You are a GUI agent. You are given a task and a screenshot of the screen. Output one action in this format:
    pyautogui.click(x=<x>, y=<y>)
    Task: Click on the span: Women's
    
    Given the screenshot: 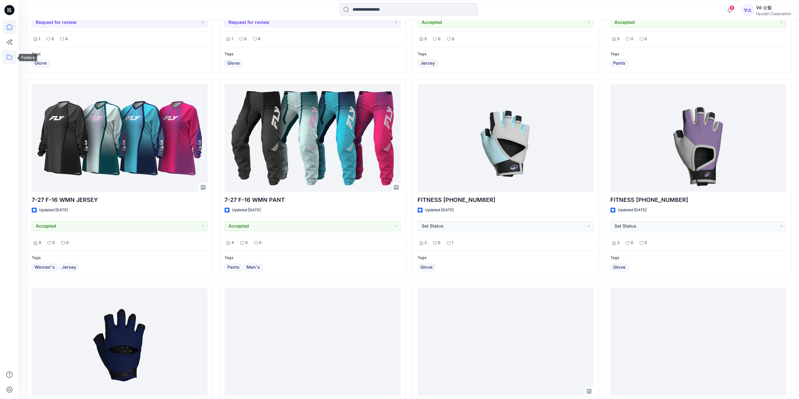 What is the action you would take?
    pyautogui.click(x=45, y=268)
    